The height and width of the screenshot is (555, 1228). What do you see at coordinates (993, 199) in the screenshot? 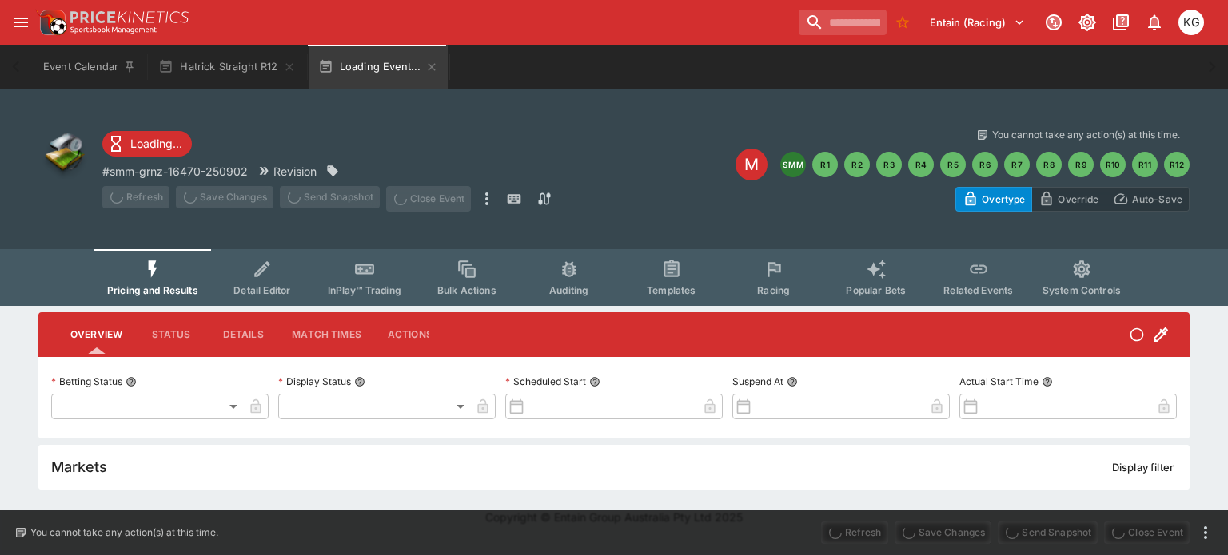
I see `button: Overtype` at bounding box center [993, 199].